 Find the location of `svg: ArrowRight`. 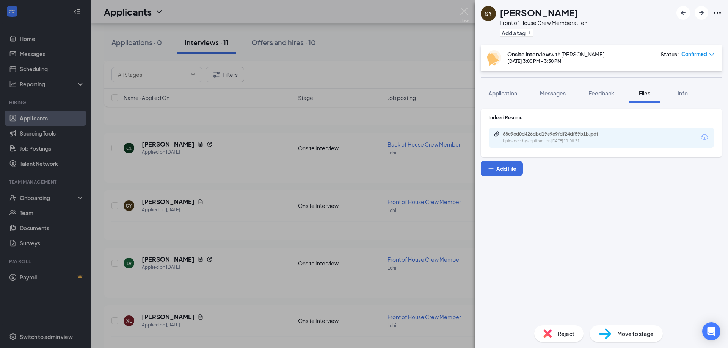

svg: ArrowRight is located at coordinates (701, 13).